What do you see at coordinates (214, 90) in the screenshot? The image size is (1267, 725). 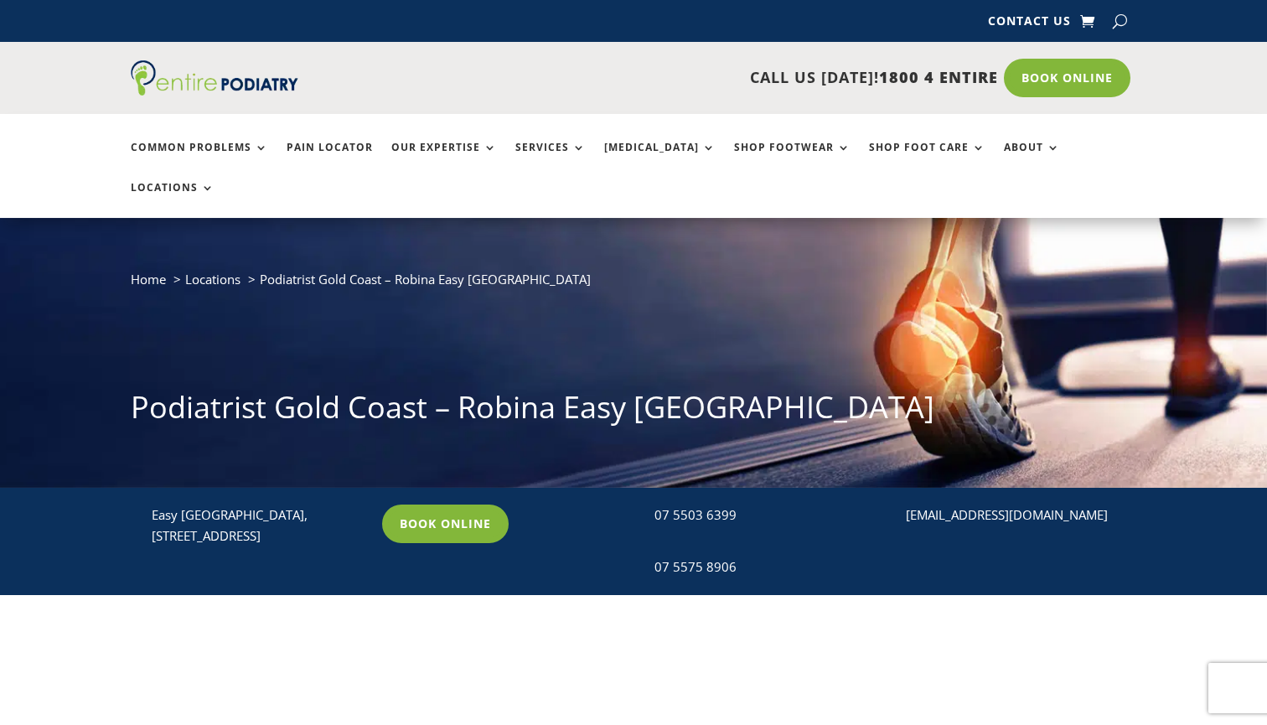 I see `a: Entire Podiatry` at bounding box center [214, 90].